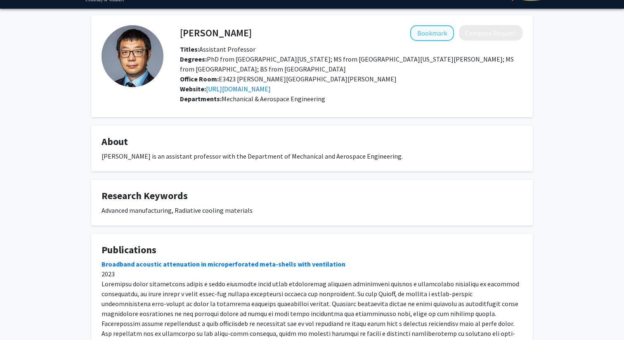 The height and width of the screenshot is (340, 624). I want to click on a: Opens in a new tab, so click(238, 89).